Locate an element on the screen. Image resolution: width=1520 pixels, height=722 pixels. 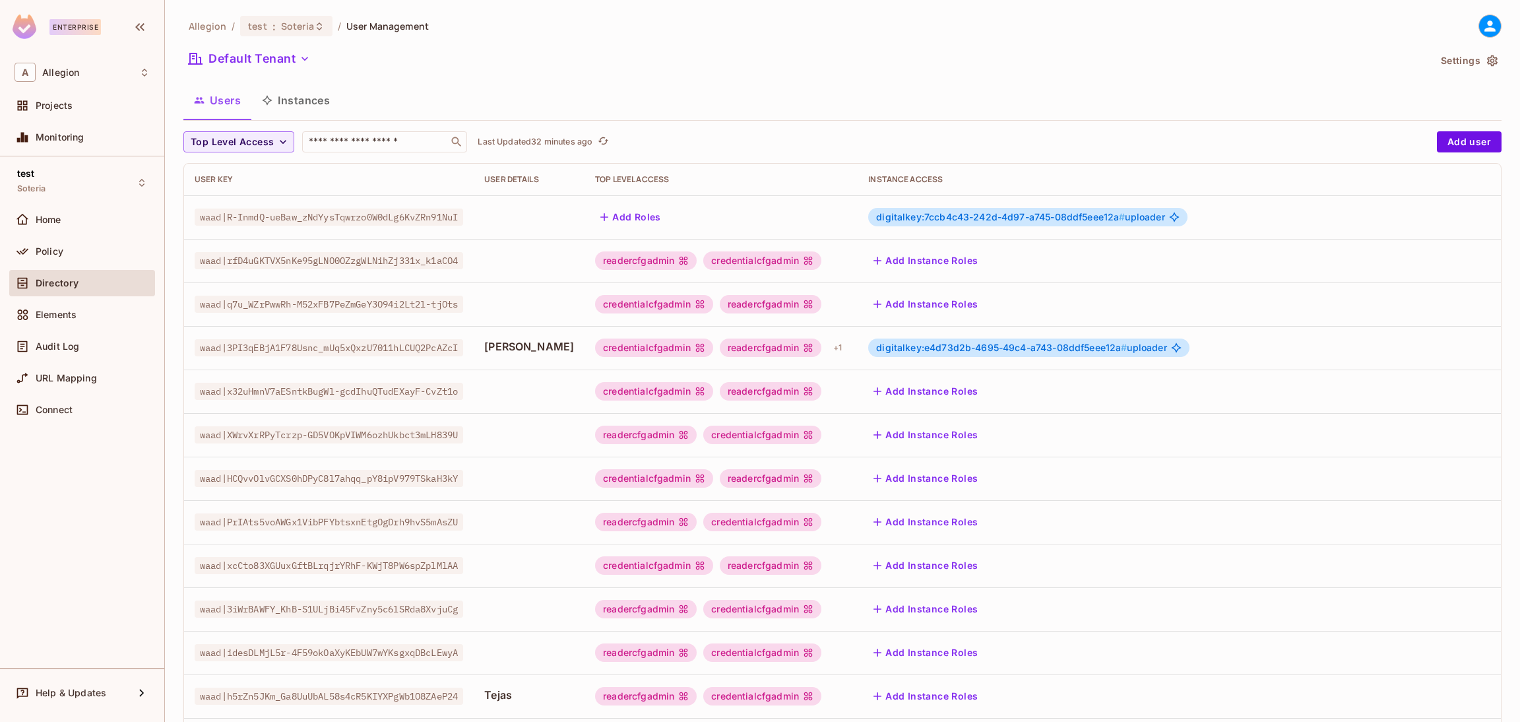
span: digitalkey:e4d73d2b-4695-49c4-a743-08ddf5eee12a is located at coordinates (1001, 347).